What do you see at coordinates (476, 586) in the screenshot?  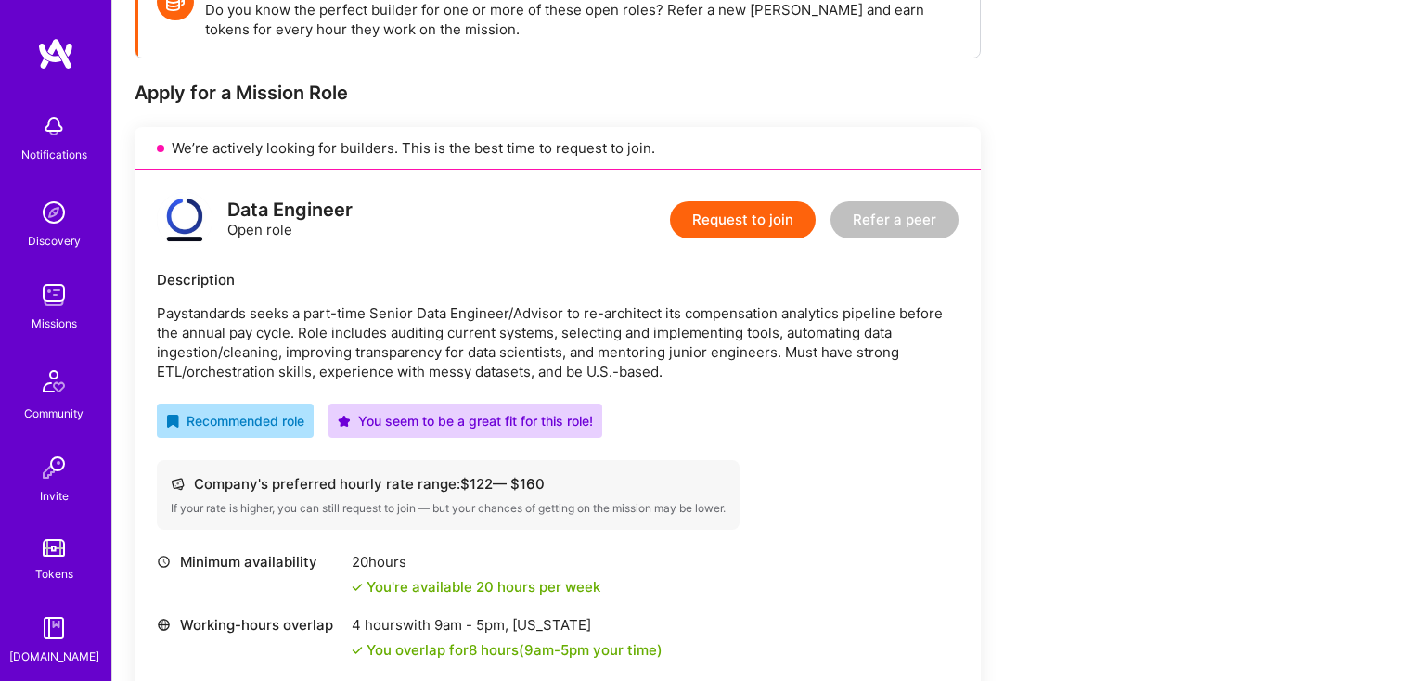 I see `div: You're available 20 hours per week` at bounding box center [476, 586].